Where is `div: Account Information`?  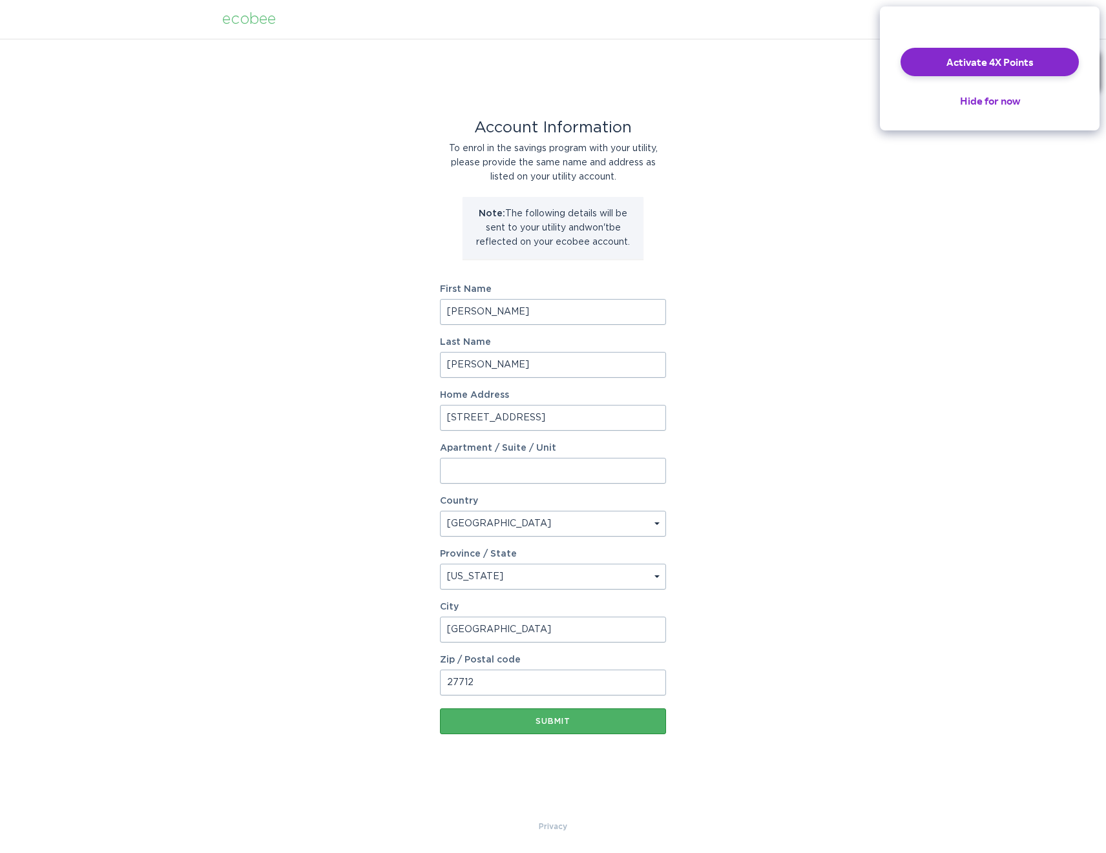 div: Account Information is located at coordinates (553, 128).